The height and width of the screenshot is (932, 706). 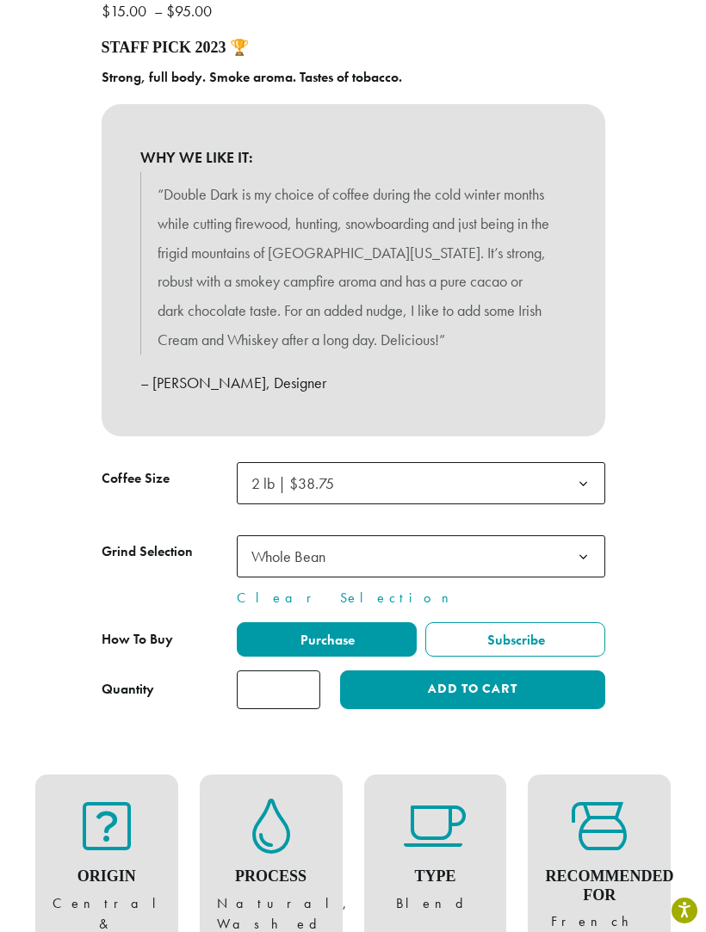 I want to click on h4: STAFF PICK 2023 🏆, so click(x=353, y=48).